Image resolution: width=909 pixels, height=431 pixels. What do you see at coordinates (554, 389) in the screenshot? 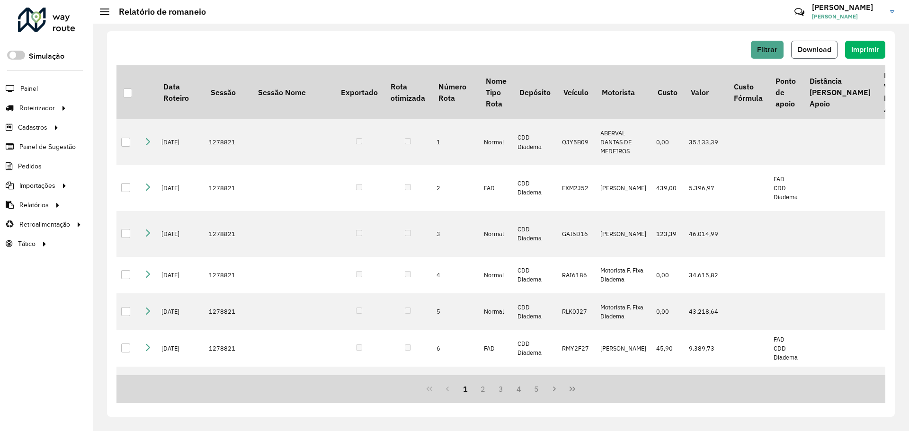
I see `button: Next Page` at bounding box center [554, 389].